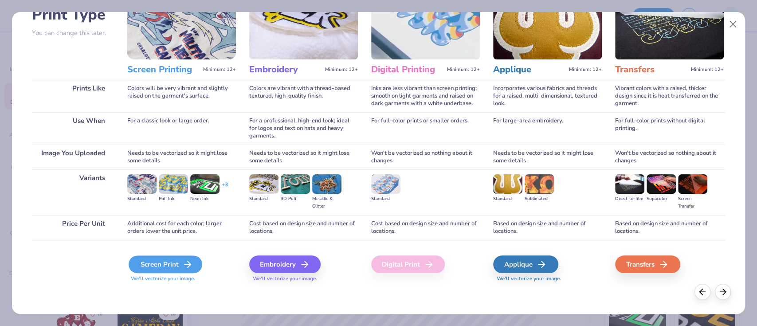 The width and height of the screenshot is (757, 326). What do you see at coordinates (73, 33) in the screenshot?
I see `p: You can change this later.` at bounding box center [73, 33].